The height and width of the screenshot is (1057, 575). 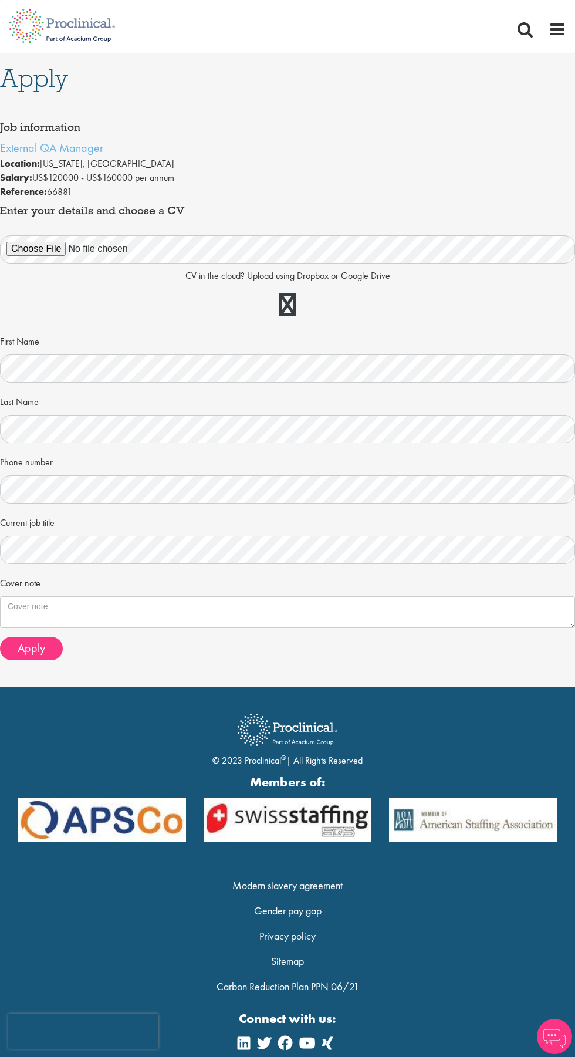 I want to click on a: Sitemap, so click(x=288, y=961).